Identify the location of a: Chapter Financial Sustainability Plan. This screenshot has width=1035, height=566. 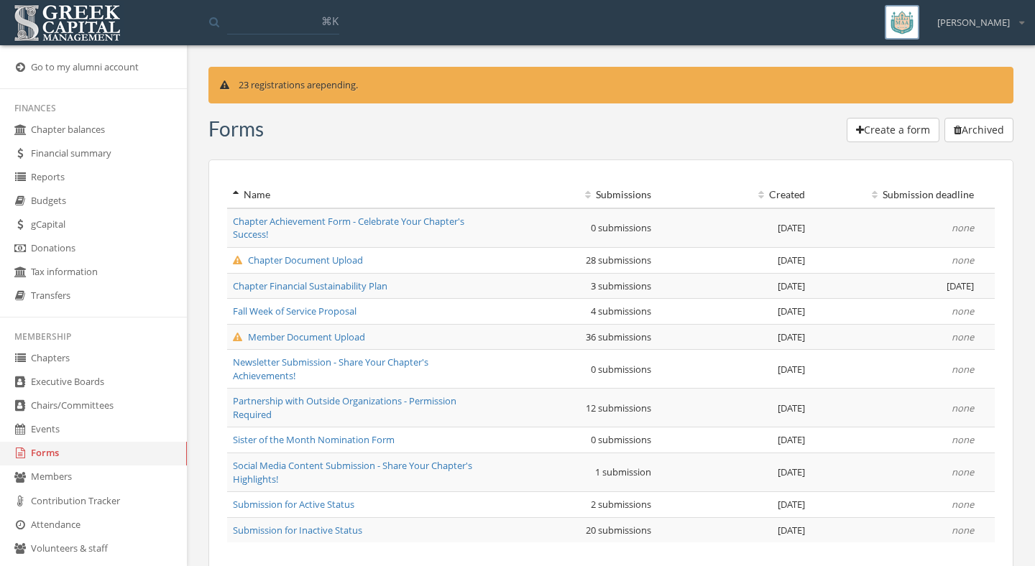
(310, 286).